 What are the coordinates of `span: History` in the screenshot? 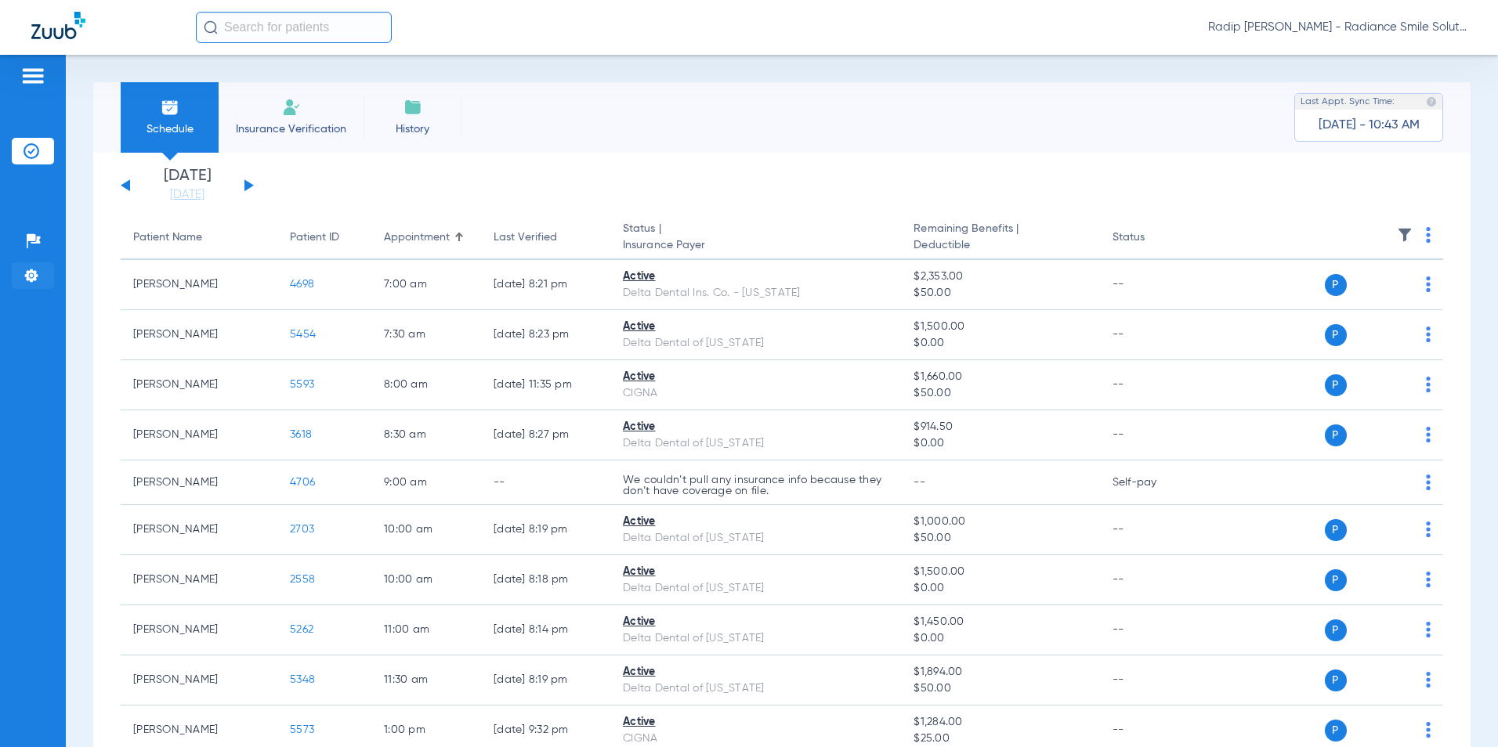 It's located at (412, 129).